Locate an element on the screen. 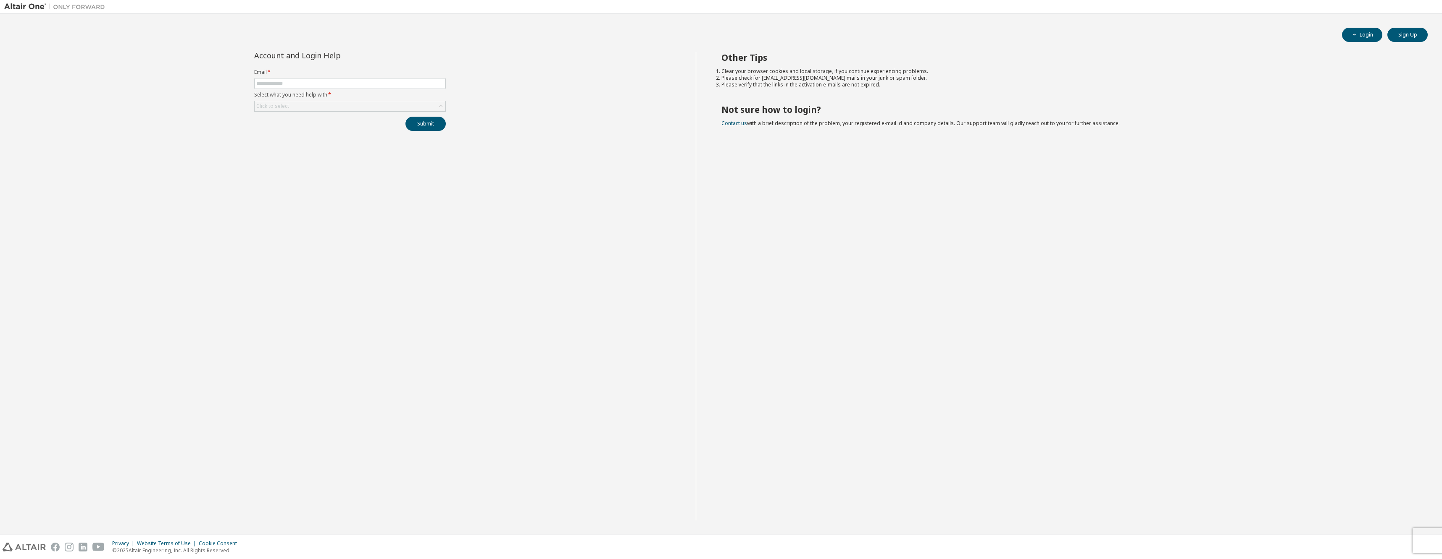 This screenshot has height=559, width=1442. div: Account and Login Help is located at coordinates (331, 55).